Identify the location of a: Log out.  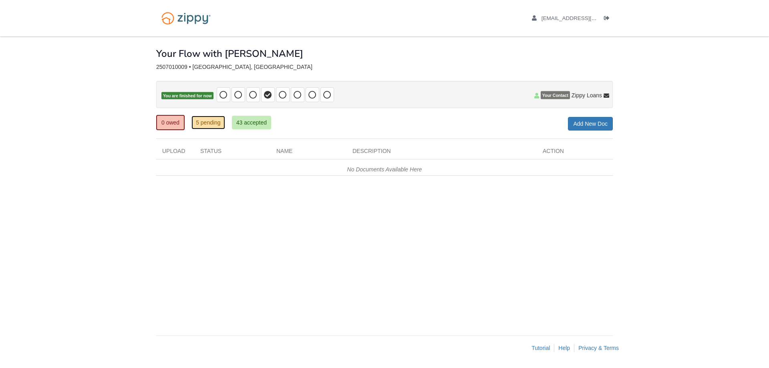
(608, 19).